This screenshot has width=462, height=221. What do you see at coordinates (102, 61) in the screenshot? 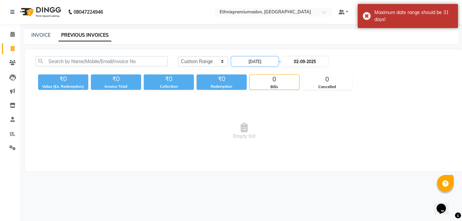
I see `input: Search by Name/Mobile/Email/Invoice No` at bounding box center [102, 61].